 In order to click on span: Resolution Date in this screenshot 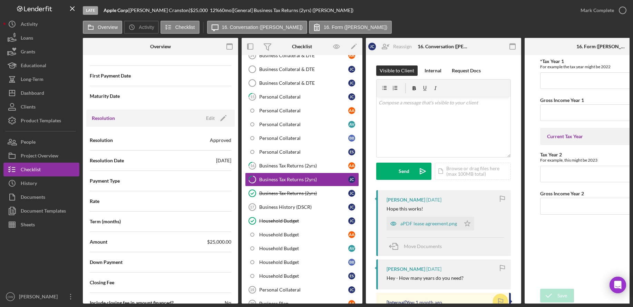, I will do `click(107, 161)`.